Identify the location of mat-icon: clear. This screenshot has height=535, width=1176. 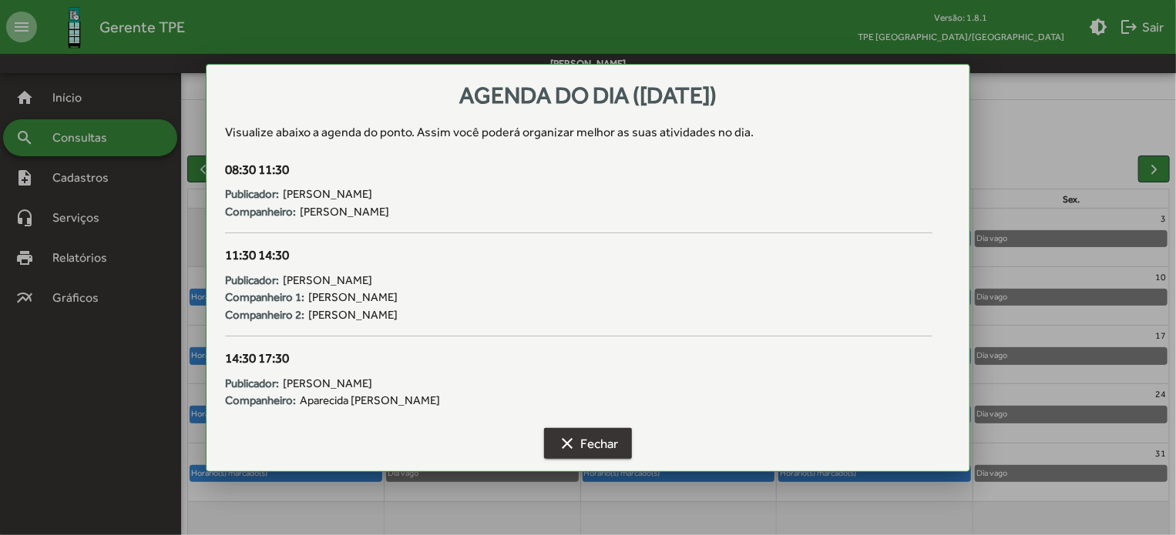
(567, 444).